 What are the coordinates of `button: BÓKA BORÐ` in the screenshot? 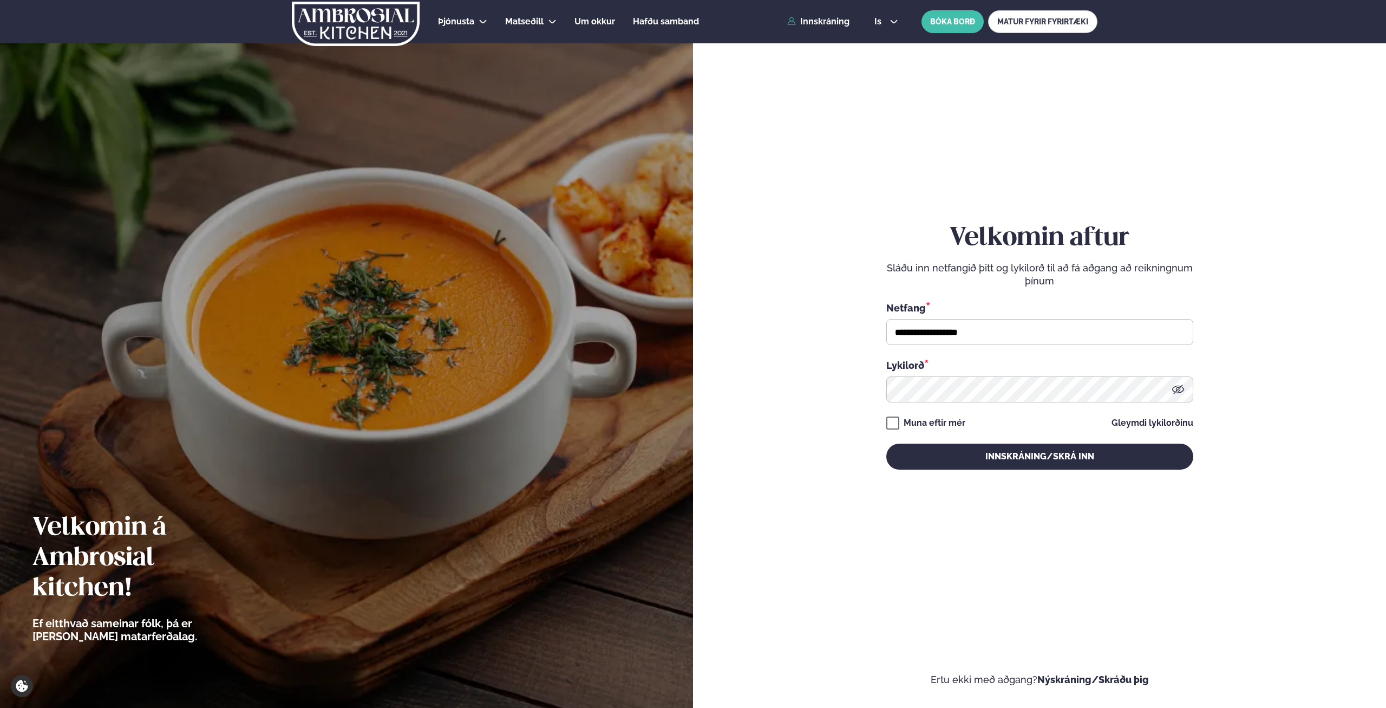 It's located at (952, 22).